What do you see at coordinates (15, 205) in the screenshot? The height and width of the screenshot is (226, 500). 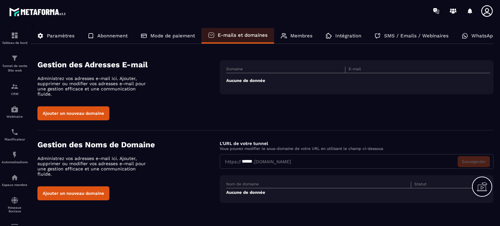 I see `a: social-networksocial-networkRéseaux Sociaux` at bounding box center [15, 205].